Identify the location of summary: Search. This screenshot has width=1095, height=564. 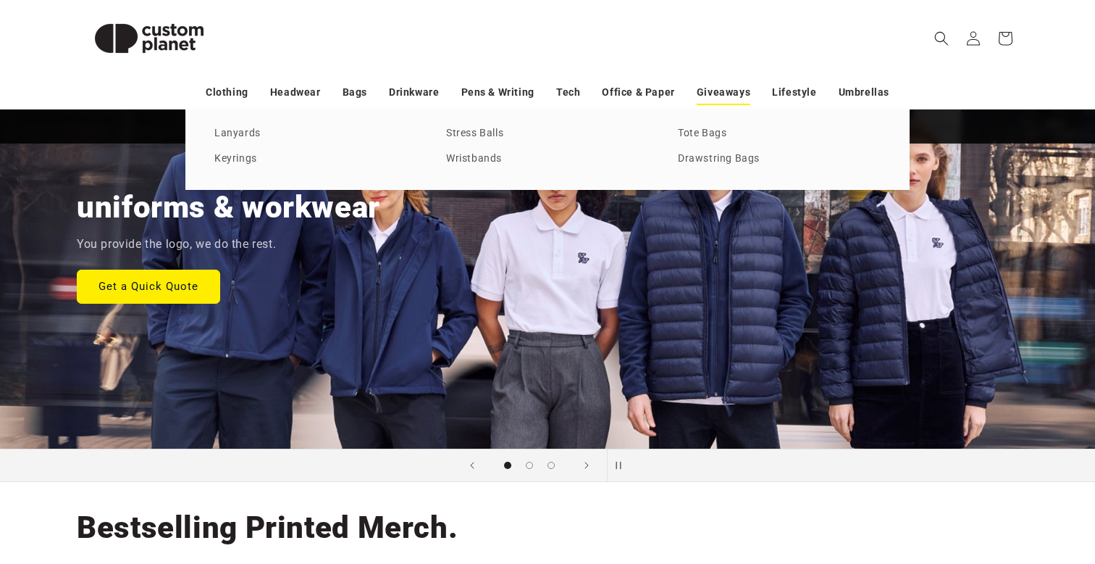
(942, 38).